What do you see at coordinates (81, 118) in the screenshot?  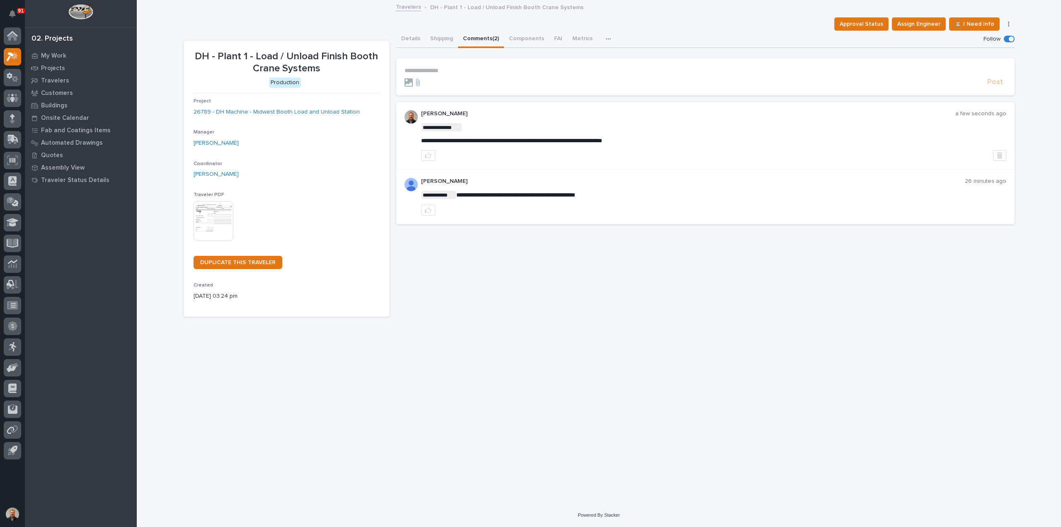 I see `a: Onsite Calendar` at bounding box center [81, 118].